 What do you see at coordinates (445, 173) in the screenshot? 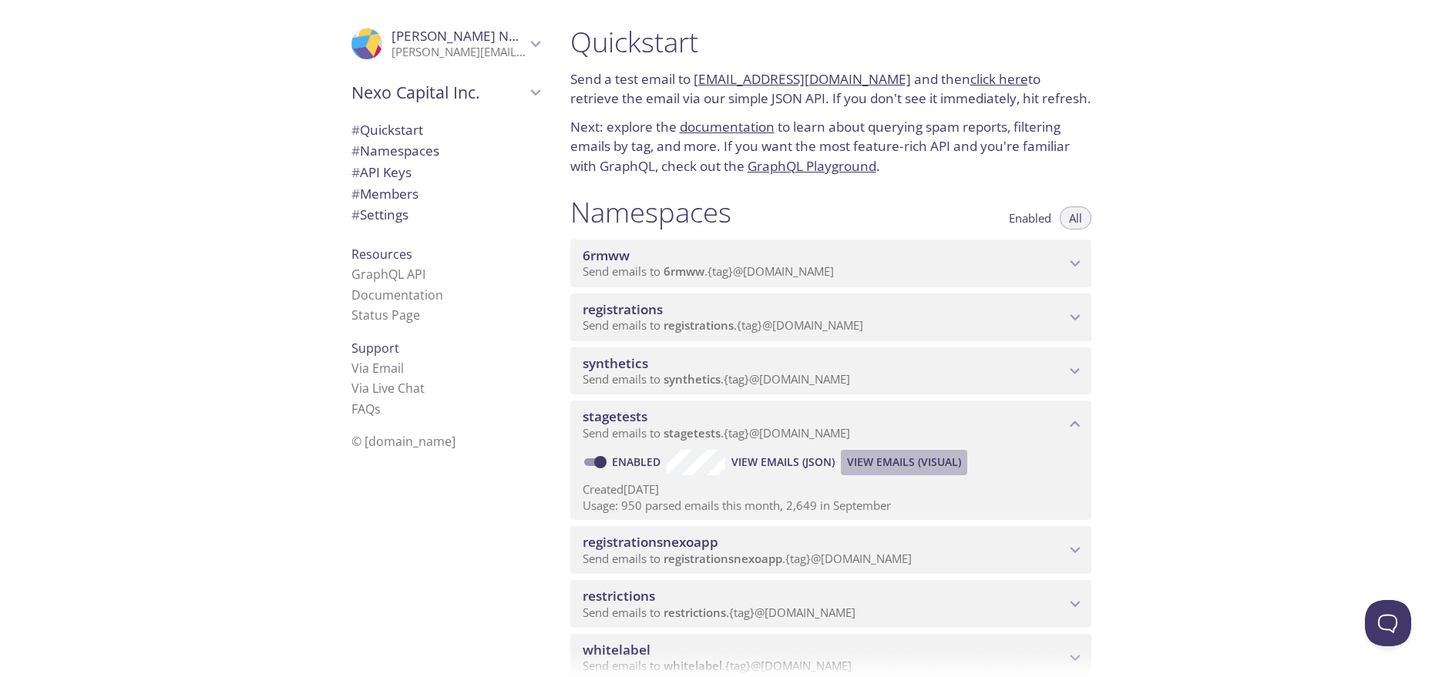
I see `div: API Keys` at bounding box center [445, 173].